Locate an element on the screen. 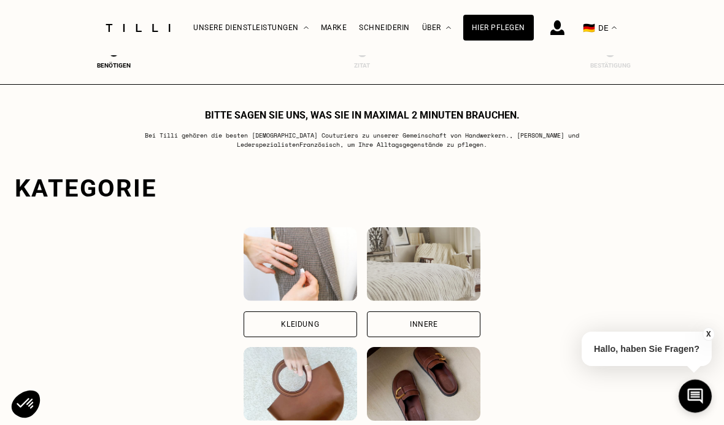  img: menu déroulant is located at coordinates (615, 28).